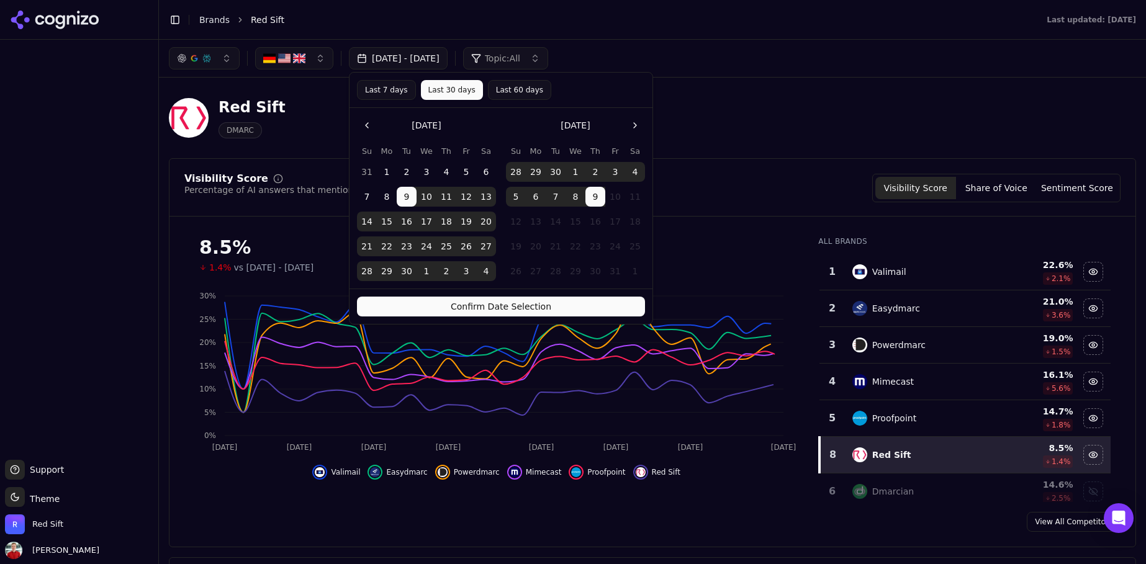 The height and width of the screenshot is (564, 1146). Describe the element at coordinates (832, 272) in the screenshot. I see `div: 1` at that location.